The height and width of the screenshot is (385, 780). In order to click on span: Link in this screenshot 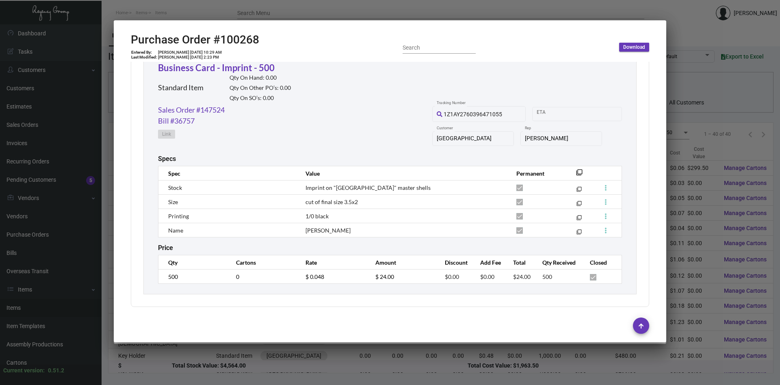, I will do `click(167, 134)`.